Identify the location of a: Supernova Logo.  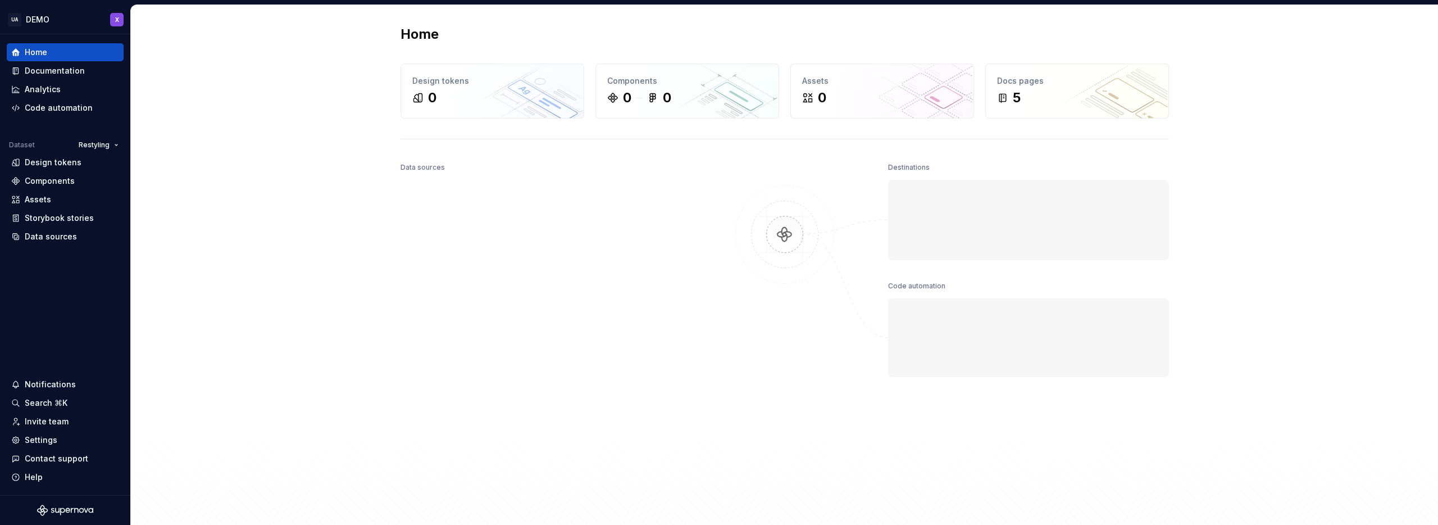
(65, 510).